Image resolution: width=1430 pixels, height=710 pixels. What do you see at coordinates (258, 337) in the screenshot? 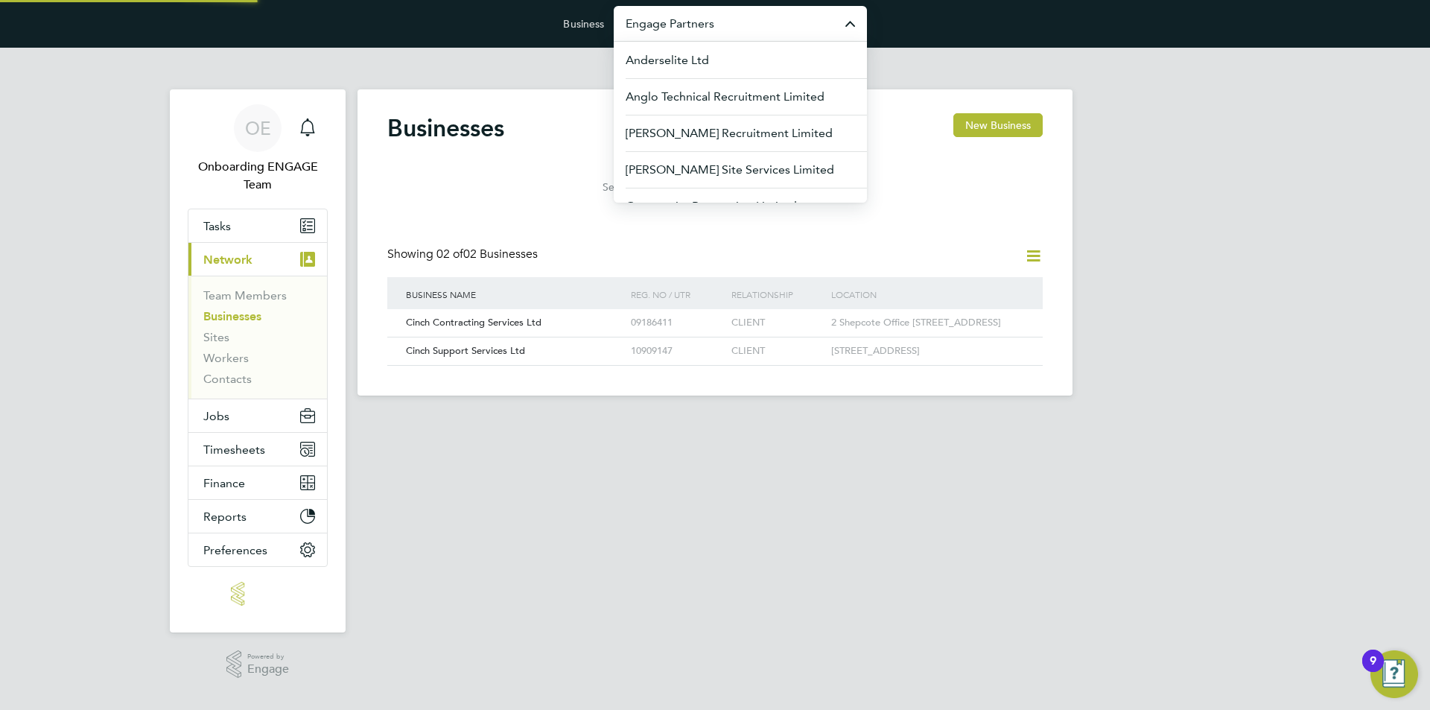
I see `div: Network` at bounding box center [258, 337].